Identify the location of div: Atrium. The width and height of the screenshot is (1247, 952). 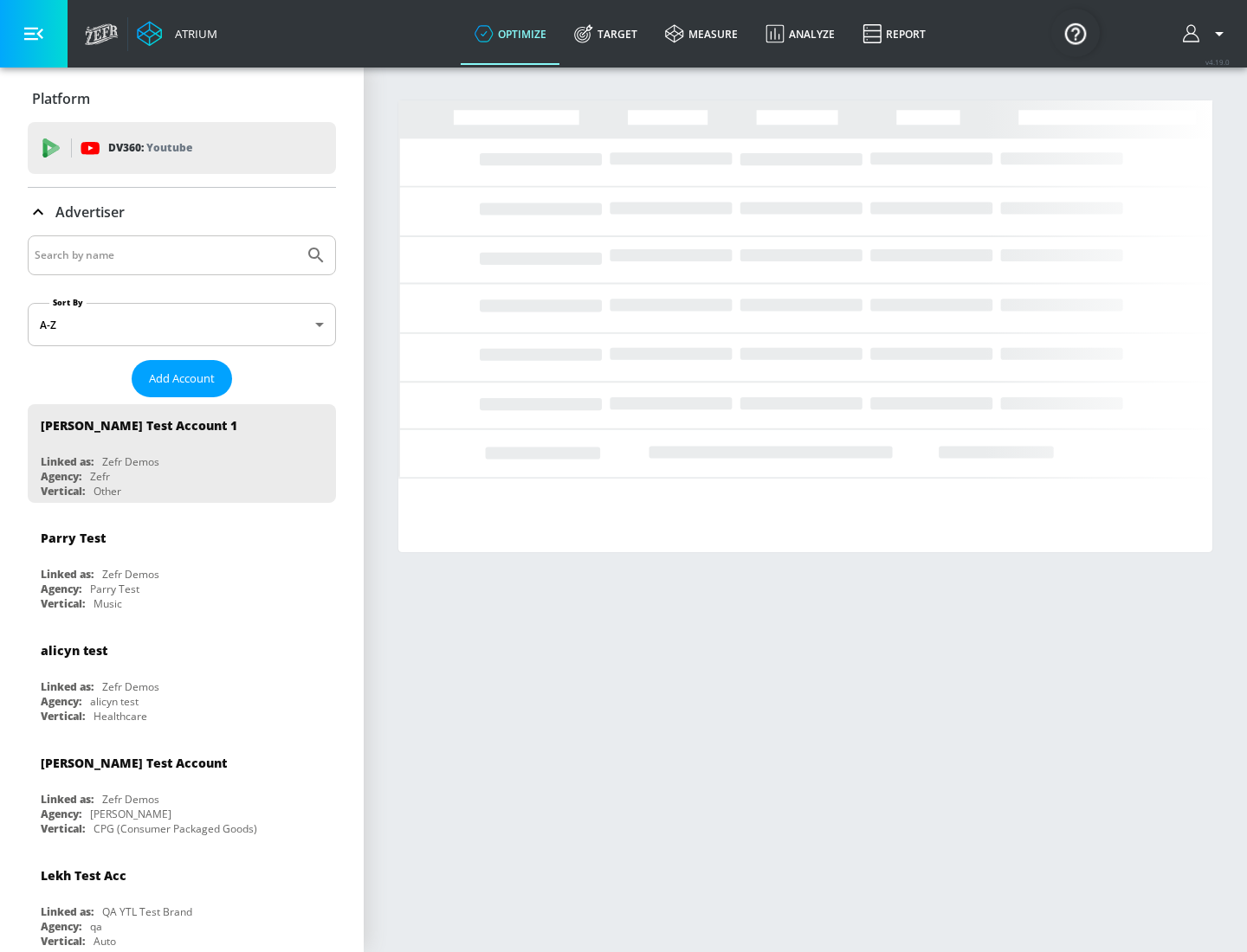
(193, 33).